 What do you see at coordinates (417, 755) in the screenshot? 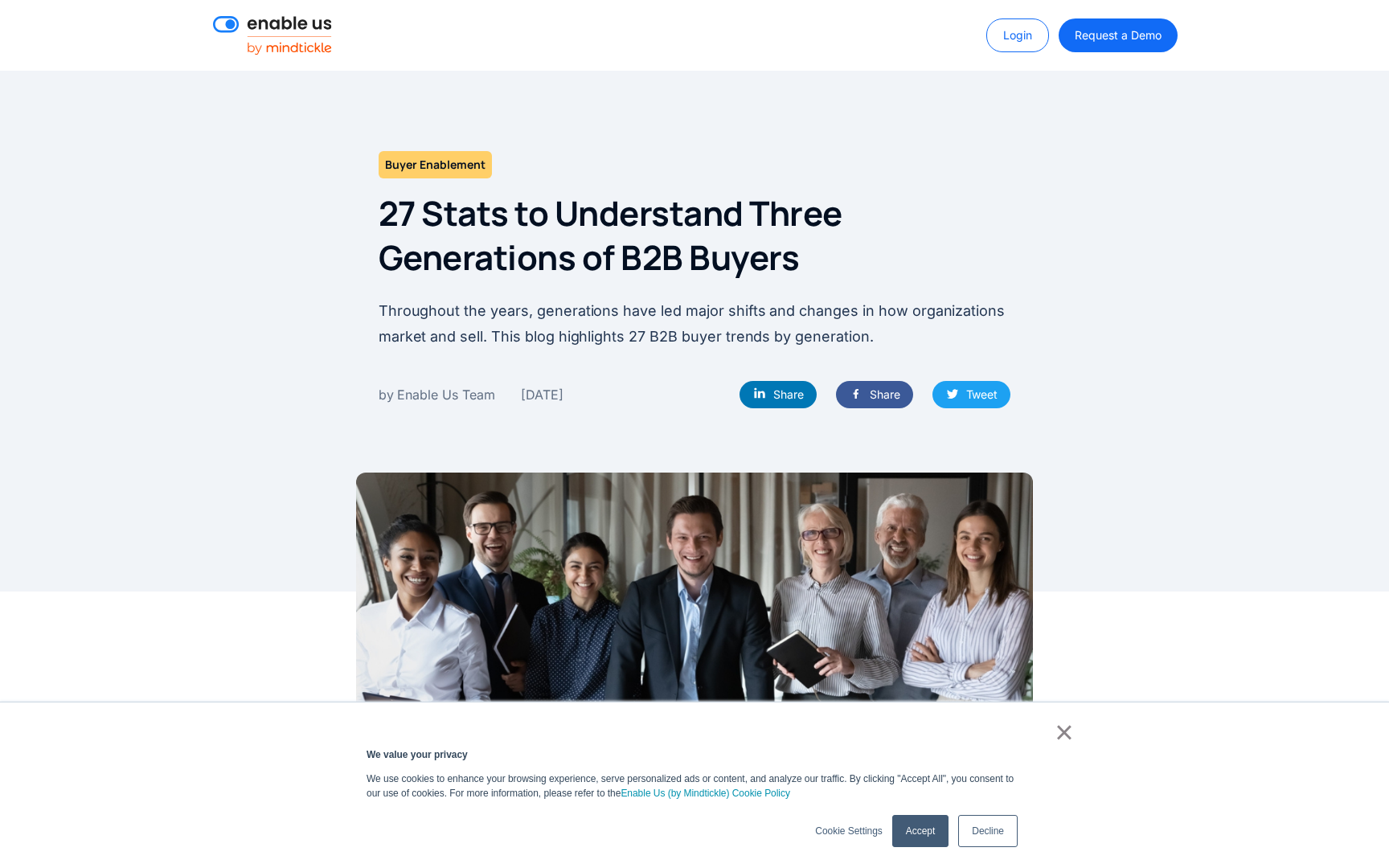
I see `strong: We value your privacy` at bounding box center [417, 755].